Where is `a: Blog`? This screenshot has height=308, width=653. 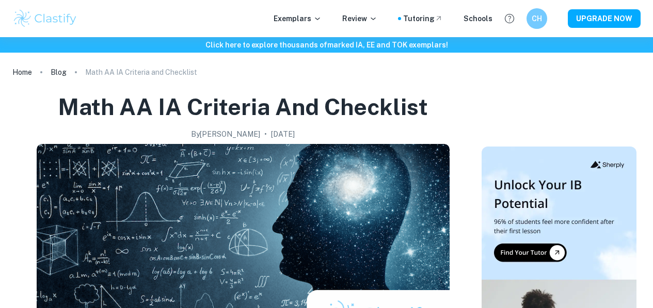
a: Blog is located at coordinates (58, 72).